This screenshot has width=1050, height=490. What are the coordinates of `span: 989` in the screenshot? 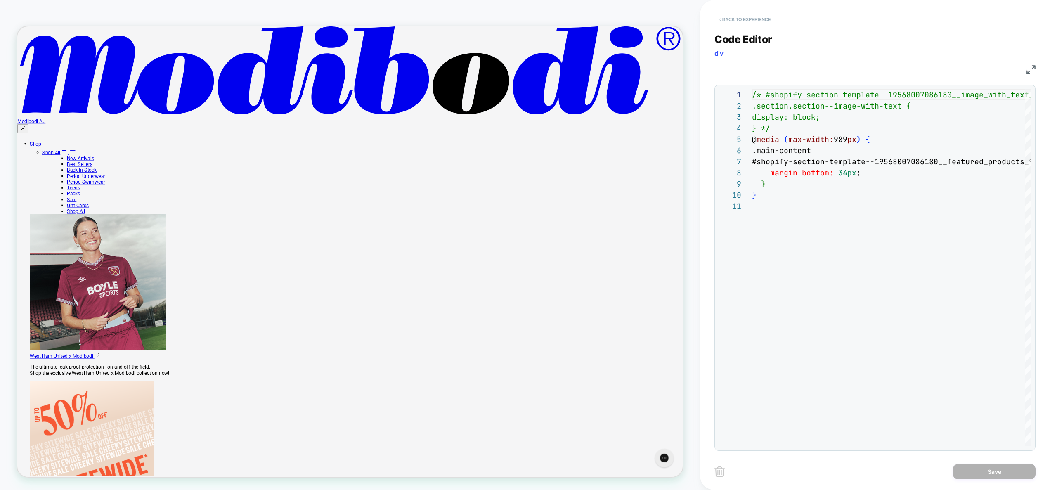 It's located at (841, 139).